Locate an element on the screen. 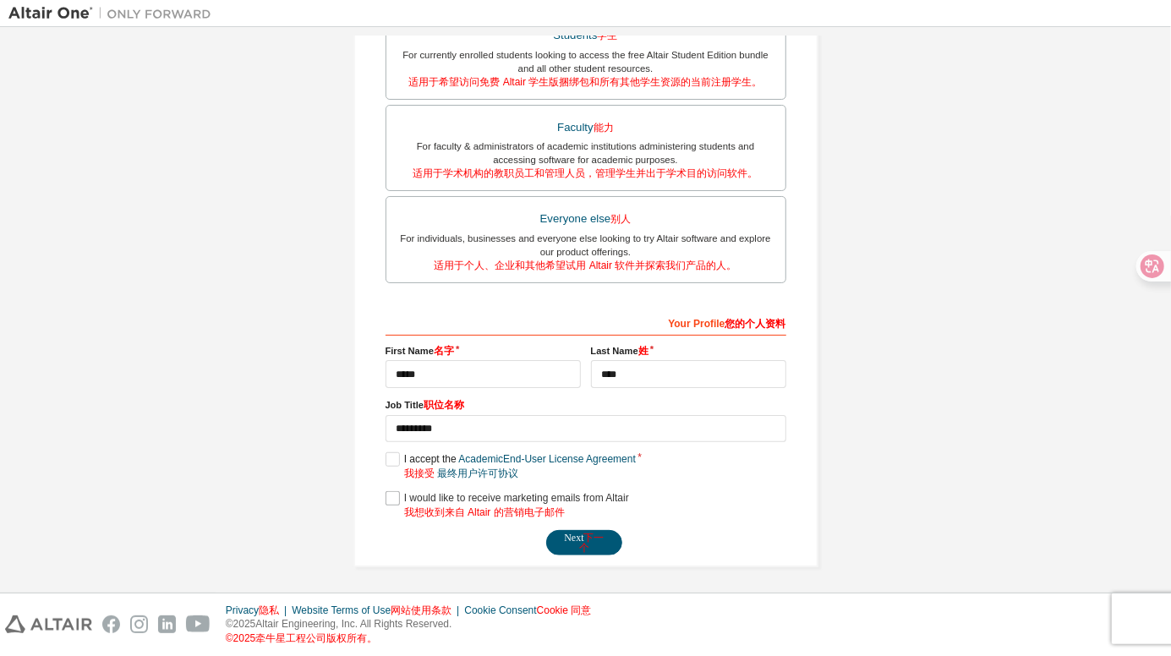  img: instagram.svg is located at coordinates (139, 624).